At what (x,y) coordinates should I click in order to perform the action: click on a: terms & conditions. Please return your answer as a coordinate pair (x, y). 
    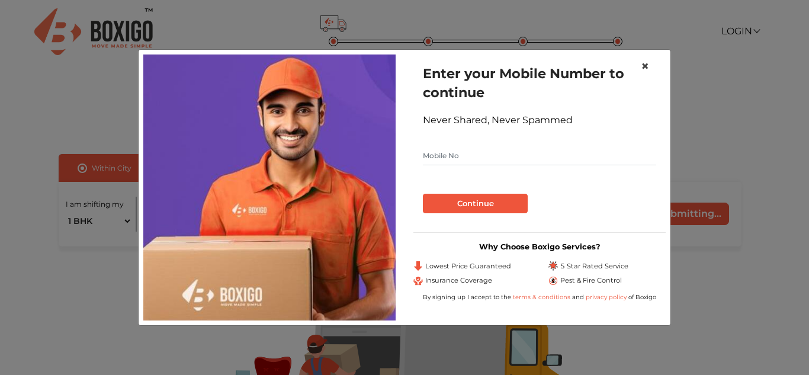
    Looking at the image, I should click on (542, 297).